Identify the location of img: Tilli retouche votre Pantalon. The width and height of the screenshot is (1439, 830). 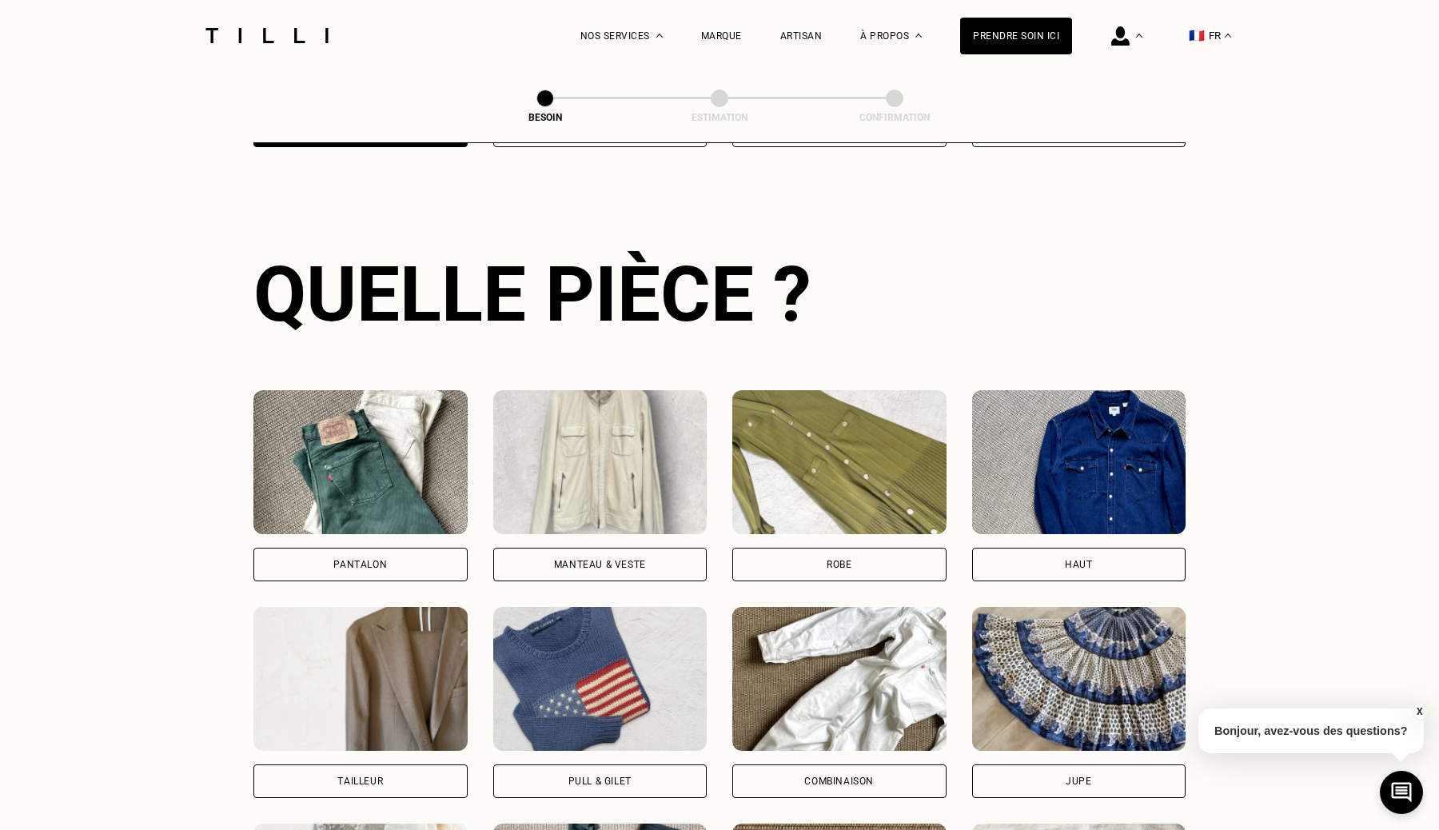
(361, 462).